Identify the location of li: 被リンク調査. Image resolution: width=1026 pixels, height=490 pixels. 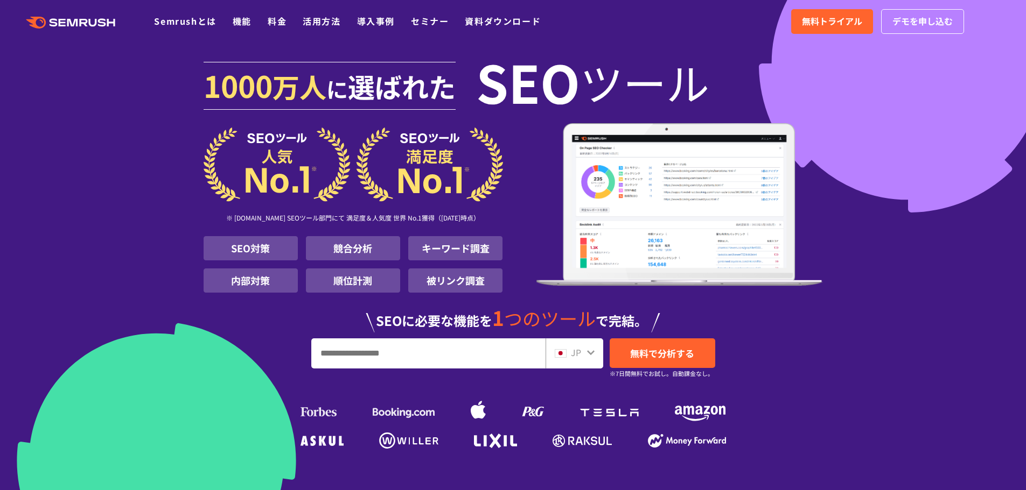
(455, 280).